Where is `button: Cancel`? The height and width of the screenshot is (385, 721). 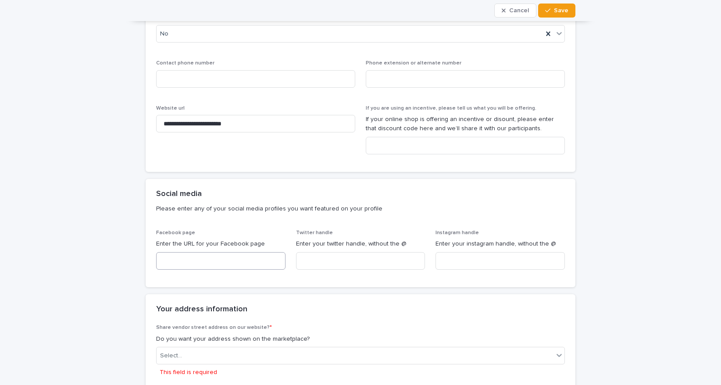
button: Cancel is located at coordinates (515, 11).